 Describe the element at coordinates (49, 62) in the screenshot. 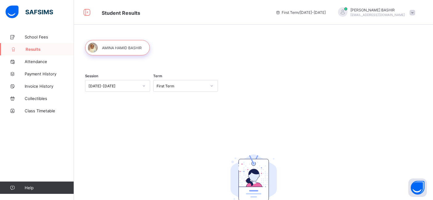

I see `span: Attendance` at that location.